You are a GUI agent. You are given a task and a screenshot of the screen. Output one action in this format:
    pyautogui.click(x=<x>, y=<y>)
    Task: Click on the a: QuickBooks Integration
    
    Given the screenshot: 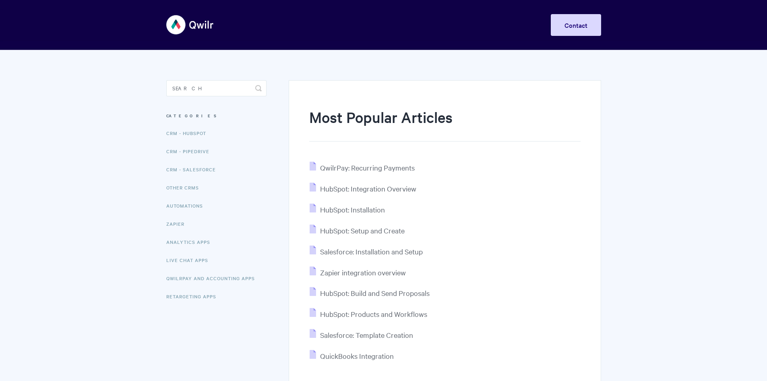 What is the action you would take?
    pyautogui.click(x=352, y=355)
    